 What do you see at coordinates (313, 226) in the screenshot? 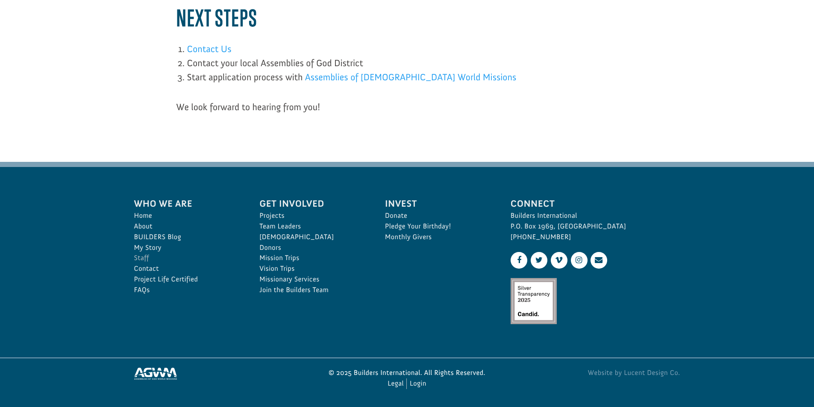
I see `a: Team Leaders` at bounding box center [313, 226].